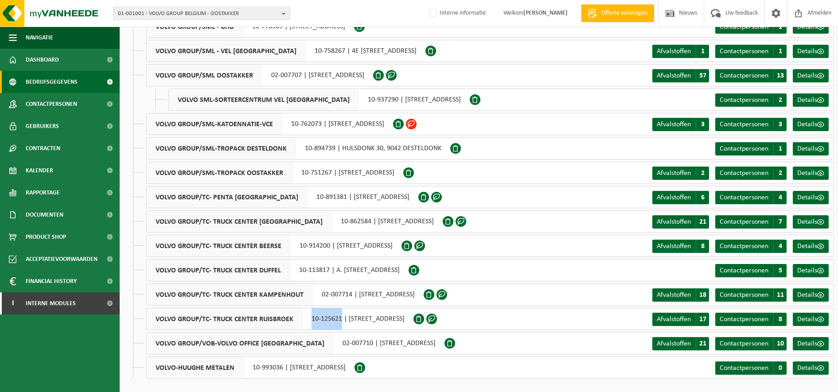 This screenshot has width=838, height=392. I want to click on span: 17, so click(703, 320).